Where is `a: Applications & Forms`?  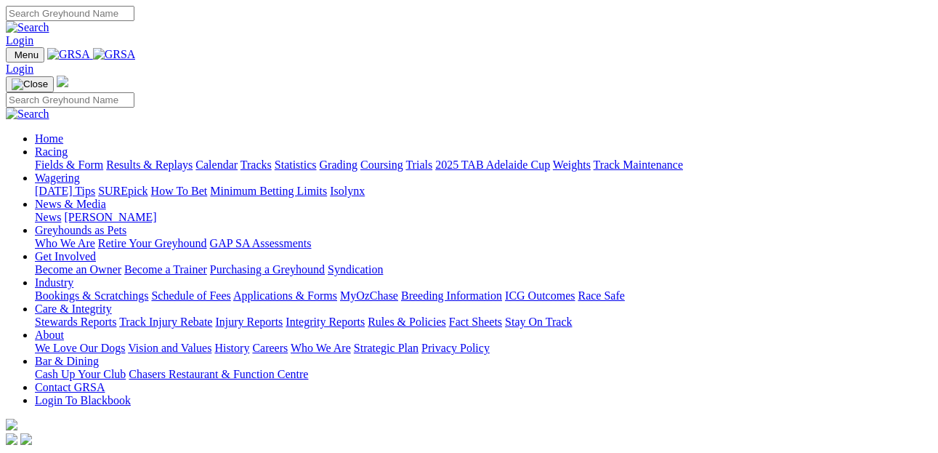
a: Applications & Forms is located at coordinates (285, 295).